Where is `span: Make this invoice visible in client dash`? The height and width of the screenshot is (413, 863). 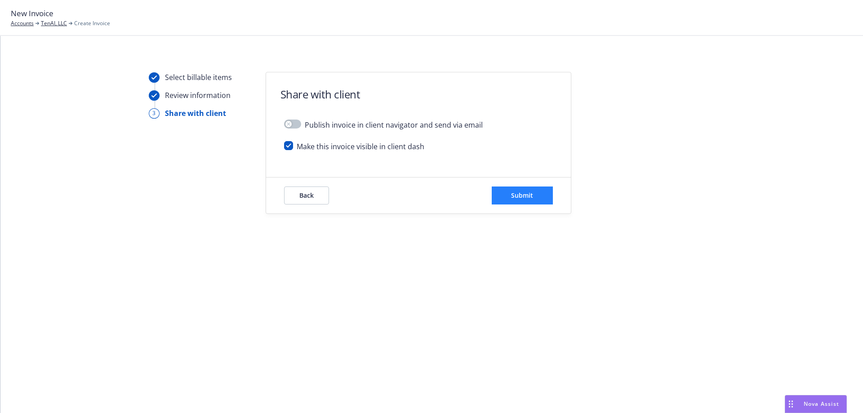 span: Make this invoice visible in client dash is located at coordinates (361, 147).